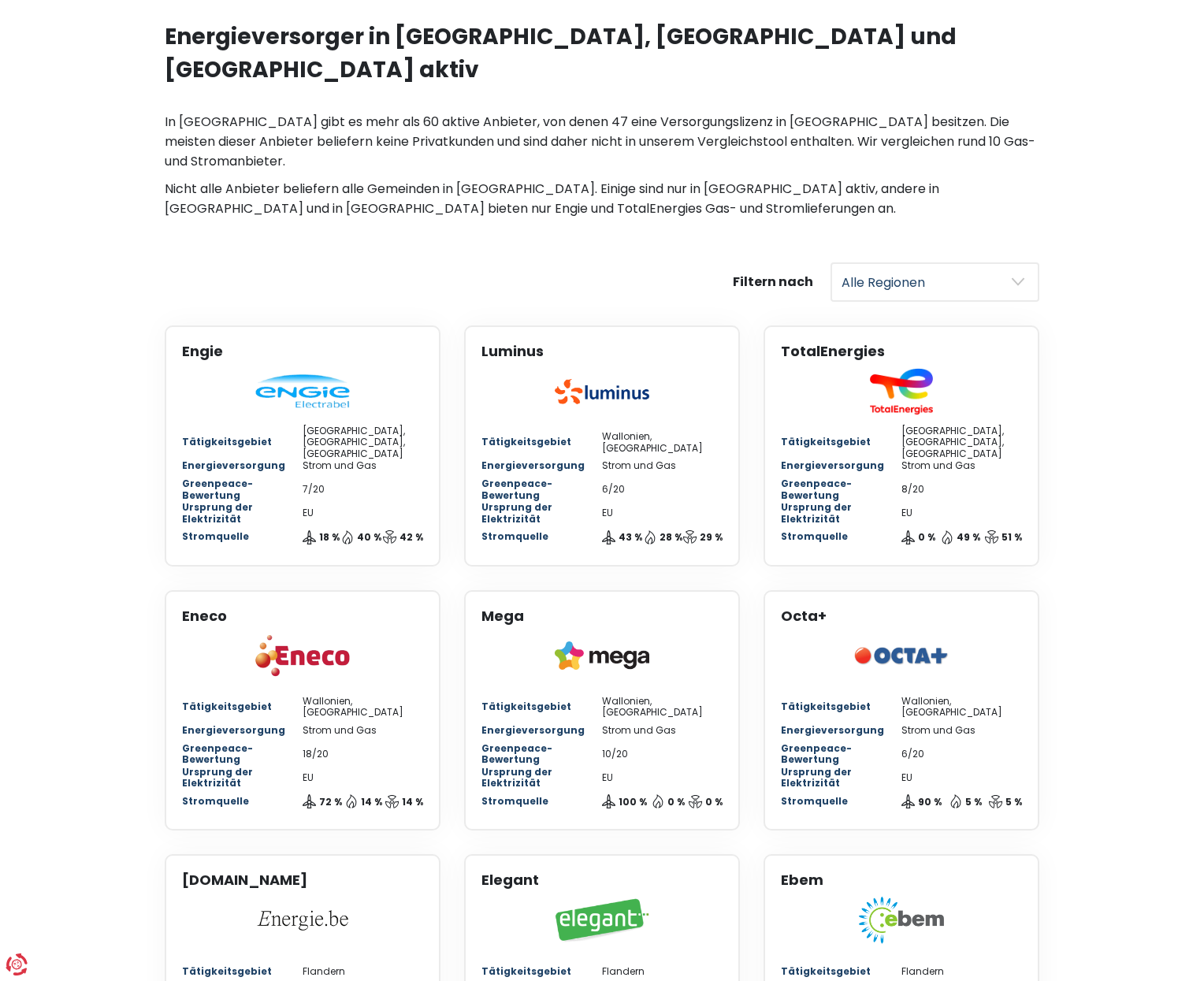  What do you see at coordinates (1011, 536) in the screenshot?
I see `font: 51 %` at bounding box center [1011, 536].